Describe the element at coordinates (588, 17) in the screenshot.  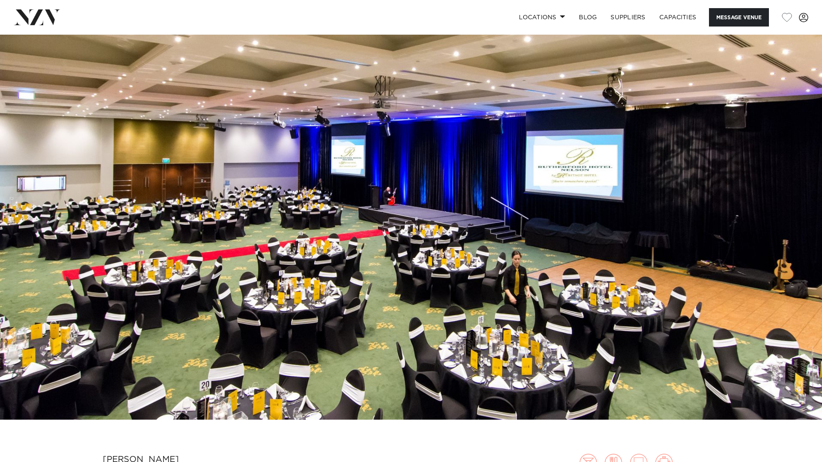
I see `a: BLOG` at that location.